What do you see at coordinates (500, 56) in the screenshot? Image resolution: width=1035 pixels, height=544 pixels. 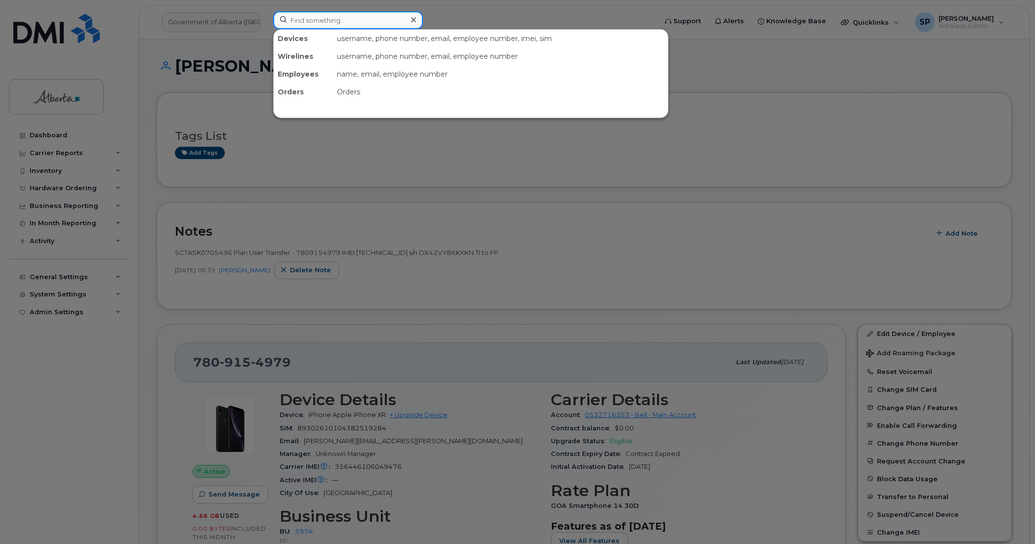 I see `div: username, phone number, email, employee number` at bounding box center [500, 56].